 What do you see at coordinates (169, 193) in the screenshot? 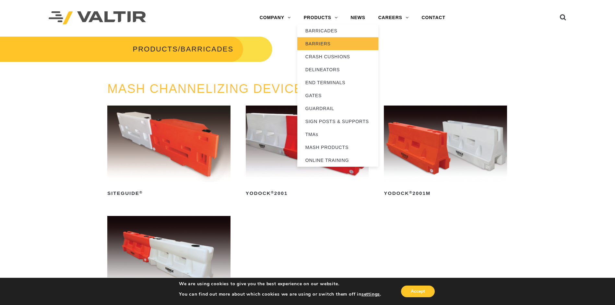
I see `h2: SiteGuide` at bounding box center [169, 193].